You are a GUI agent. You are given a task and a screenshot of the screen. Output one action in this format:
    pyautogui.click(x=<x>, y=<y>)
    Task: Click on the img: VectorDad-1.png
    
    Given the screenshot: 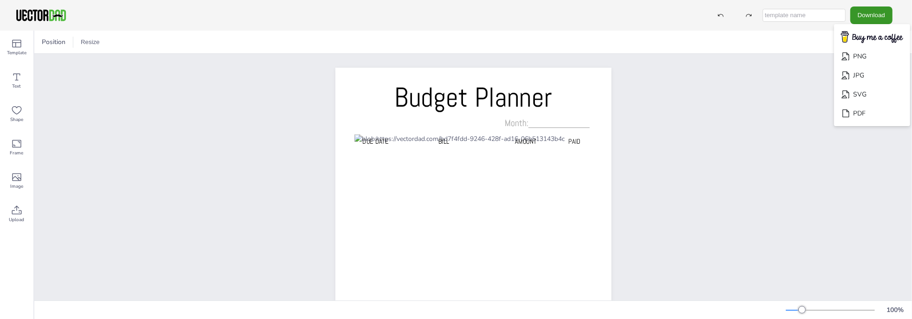 What is the action you would take?
    pyautogui.click(x=41, y=15)
    